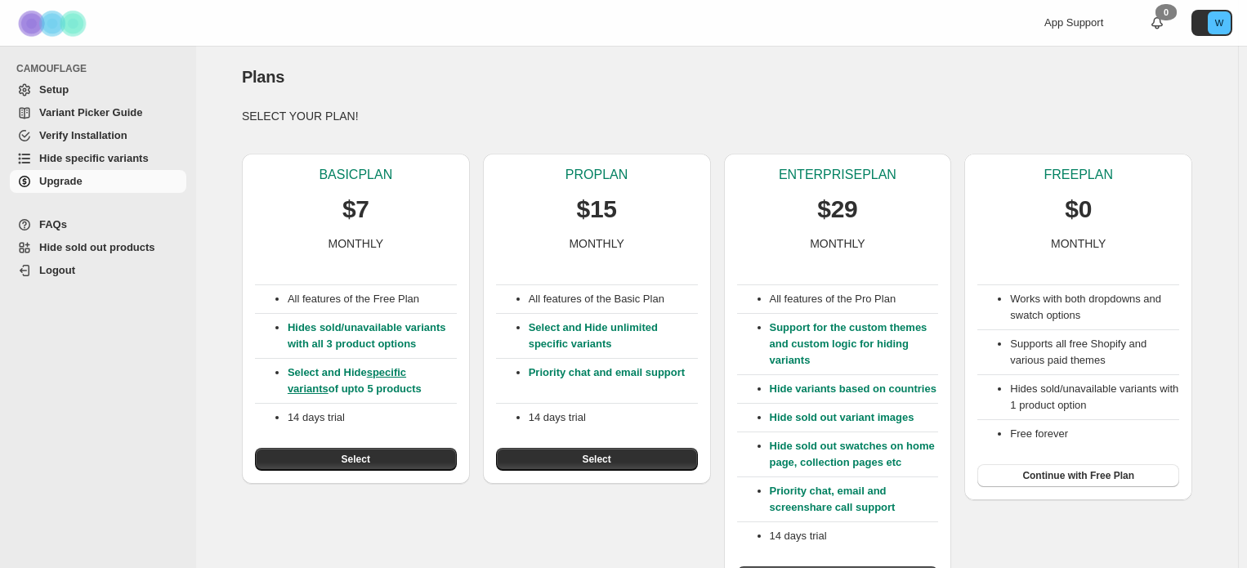 The image size is (1247, 568). What do you see at coordinates (837, 209) in the screenshot?
I see `p: $29` at bounding box center [837, 209].